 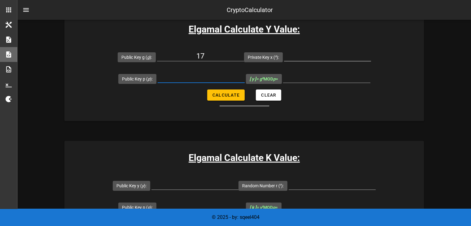 I want to click on div: CryptoCalculator, so click(x=249, y=10).